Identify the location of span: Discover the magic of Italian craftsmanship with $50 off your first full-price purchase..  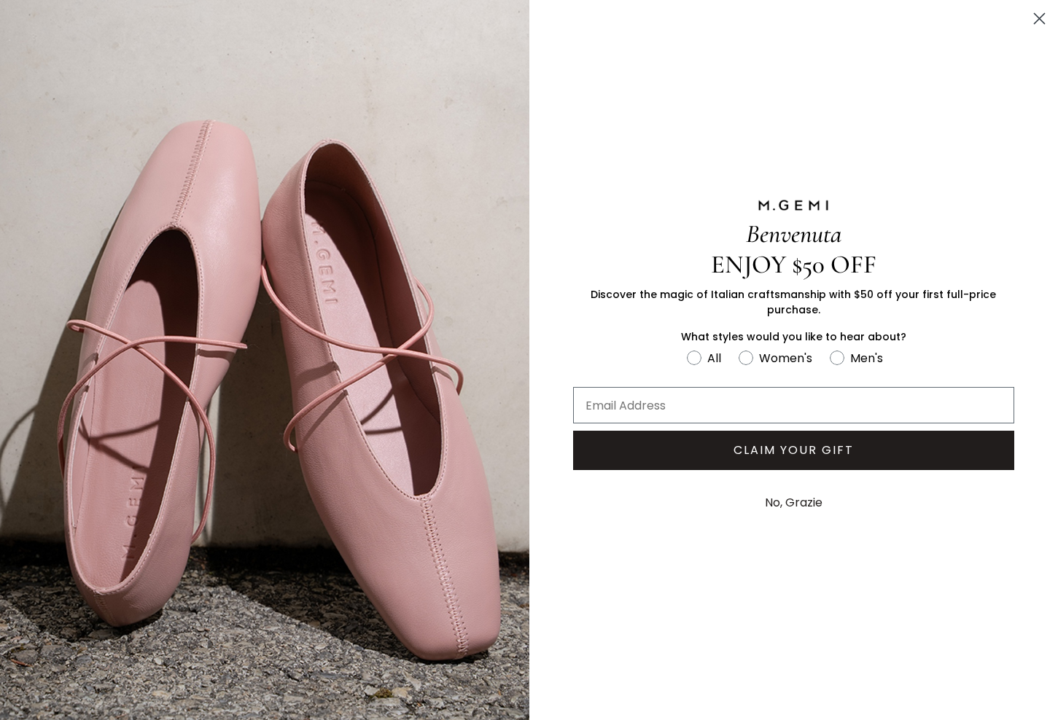
(793, 302).